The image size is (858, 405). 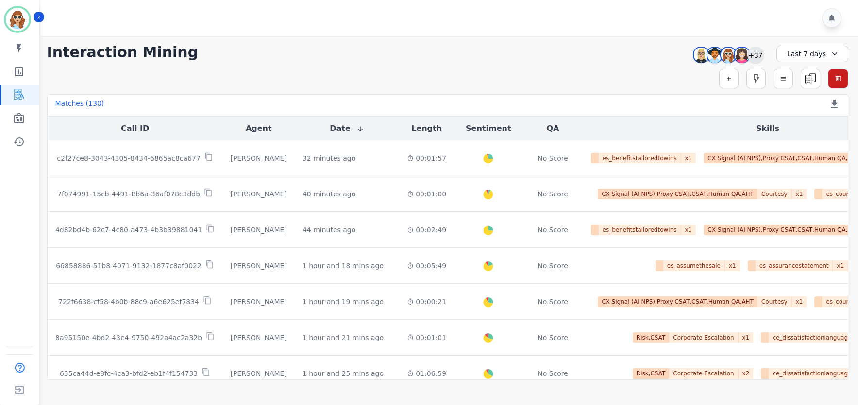 What do you see at coordinates (129, 302) in the screenshot?
I see `p: 722f6638-cf58-4b0b-88c9-a6e625ef7834` at bounding box center [129, 302].